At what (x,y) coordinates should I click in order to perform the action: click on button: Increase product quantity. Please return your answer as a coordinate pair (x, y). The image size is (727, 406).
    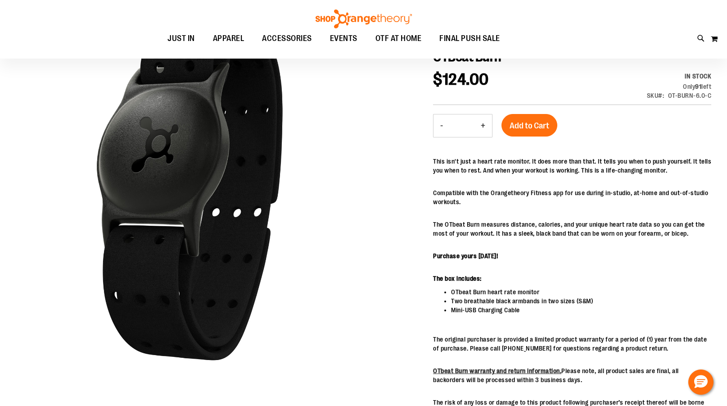
    Looking at the image, I should click on (483, 126).